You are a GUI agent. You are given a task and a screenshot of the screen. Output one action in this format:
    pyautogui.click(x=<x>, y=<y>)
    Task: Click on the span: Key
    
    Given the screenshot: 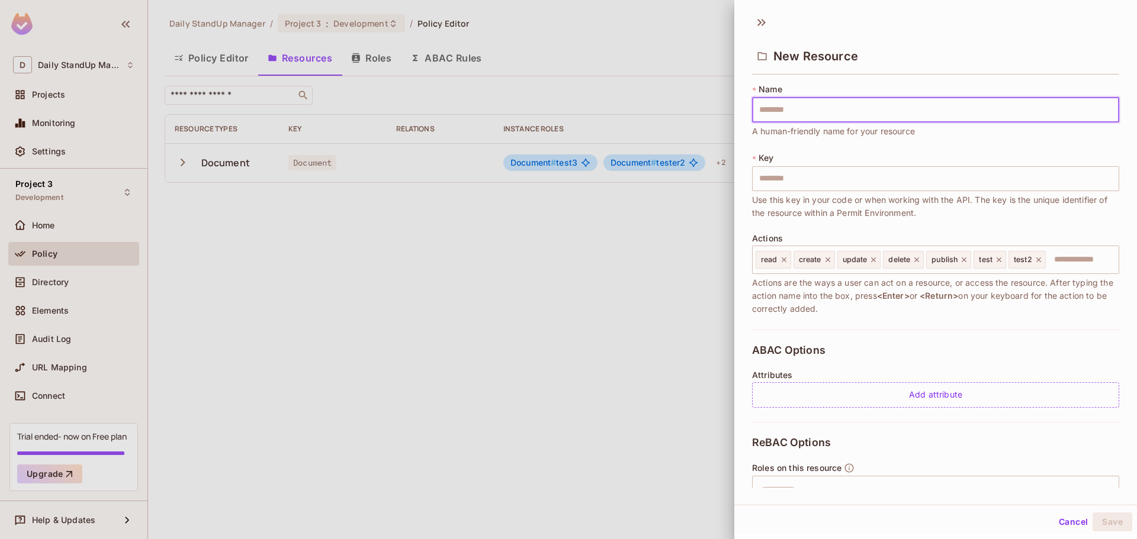 What is the action you would take?
    pyautogui.click(x=765, y=158)
    